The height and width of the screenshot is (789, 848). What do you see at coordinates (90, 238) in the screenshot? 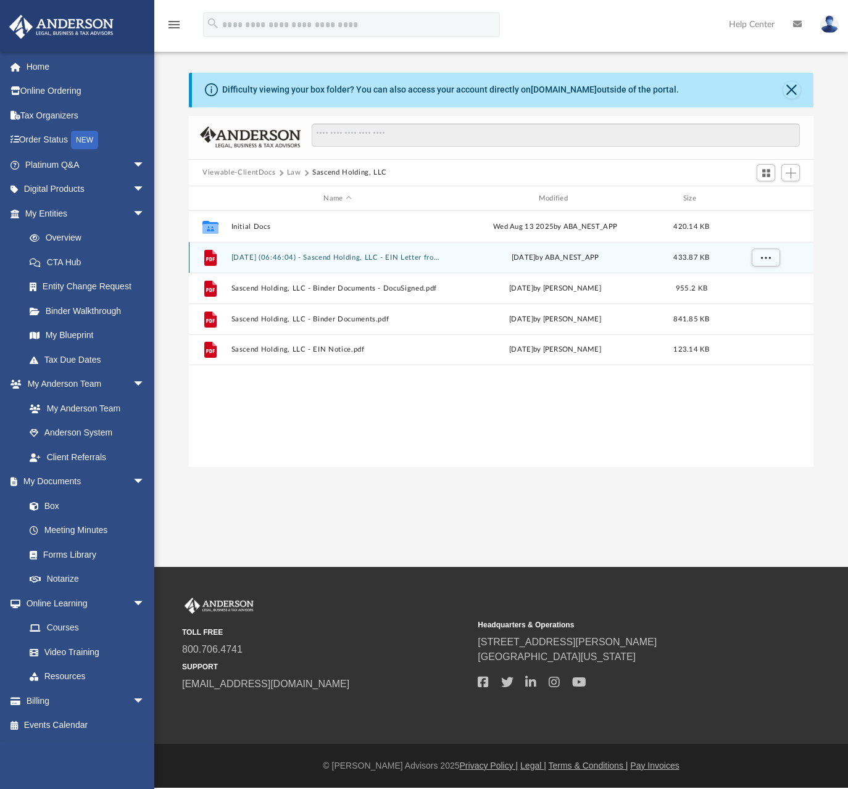
I see `a: Overview` at bounding box center [90, 238].